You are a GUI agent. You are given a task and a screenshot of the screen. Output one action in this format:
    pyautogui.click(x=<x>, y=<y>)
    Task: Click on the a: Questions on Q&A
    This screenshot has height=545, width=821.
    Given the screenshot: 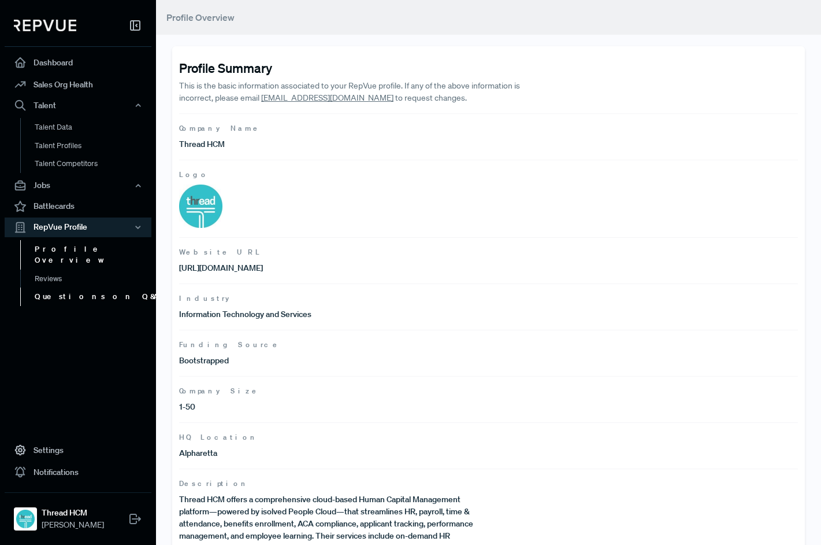 What is the action you would take?
    pyautogui.click(x=94, y=297)
    